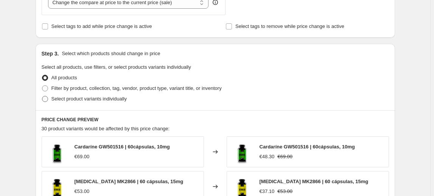  What do you see at coordinates (102, 26) in the screenshot?
I see `span: Select tags to add while price change is active` at bounding box center [102, 26].